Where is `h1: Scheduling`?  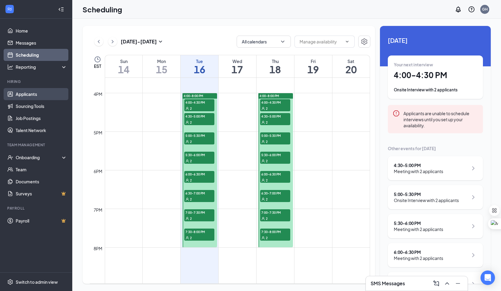 h1: Scheduling is located at coordinates (102, 9).